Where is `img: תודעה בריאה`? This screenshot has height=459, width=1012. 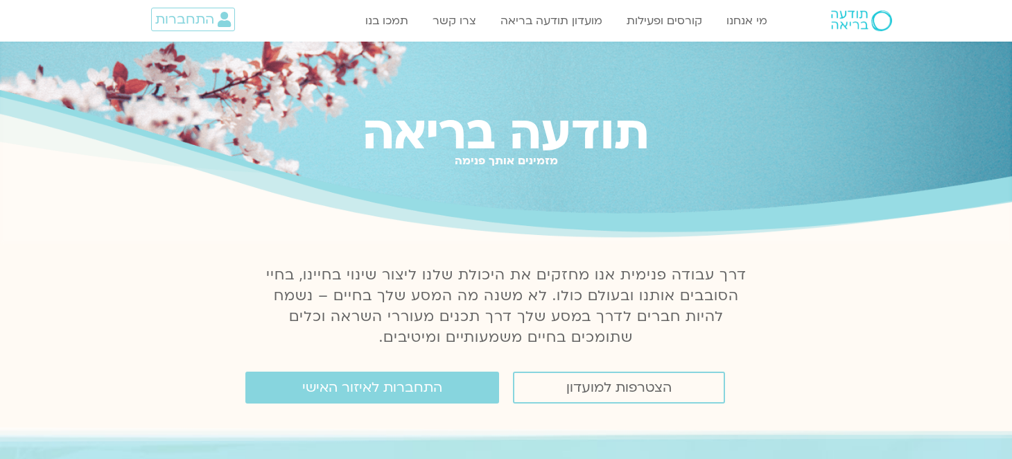
img: תודעה בריאה is located at coordinates (862, 21).